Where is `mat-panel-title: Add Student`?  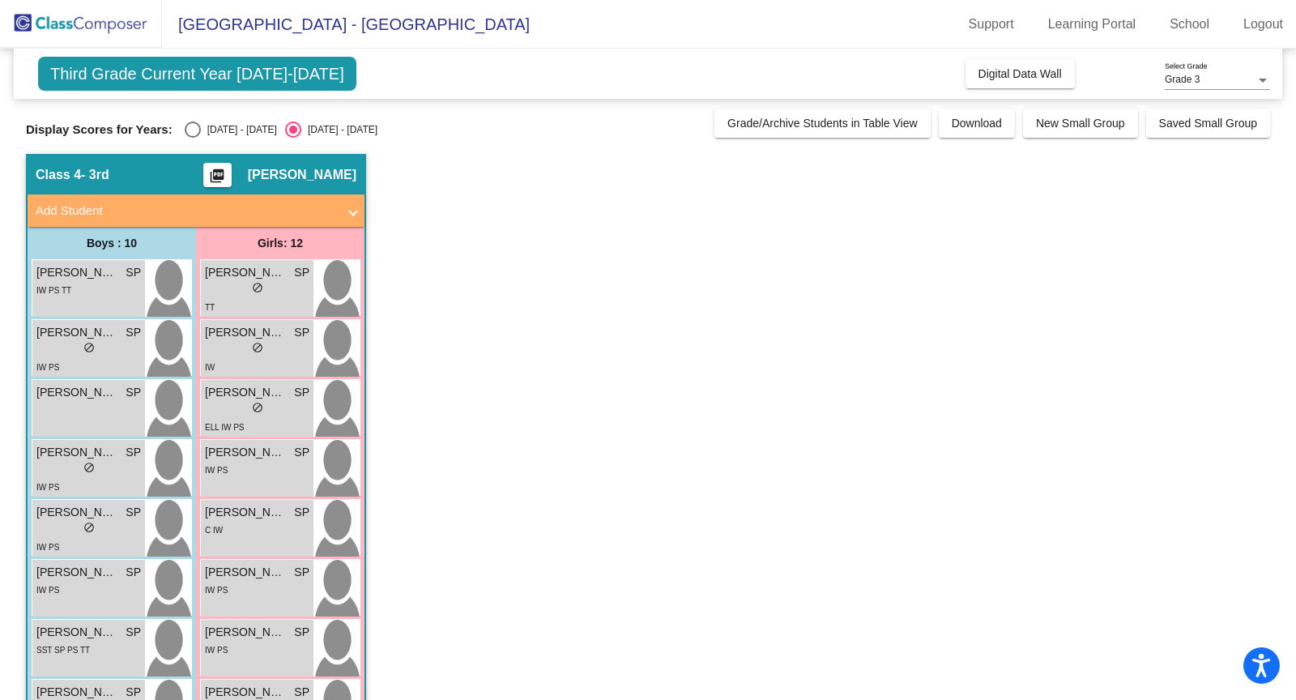 mat-panel-title: Add Student is located at coordinates (186, 211).